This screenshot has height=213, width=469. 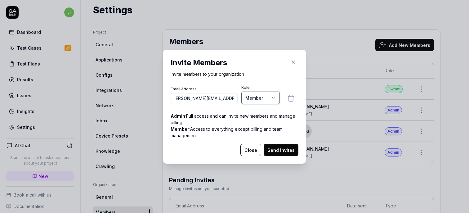 I want to click on p: : Full access and can invite new members and manage billing, so click(x=235, y=119).